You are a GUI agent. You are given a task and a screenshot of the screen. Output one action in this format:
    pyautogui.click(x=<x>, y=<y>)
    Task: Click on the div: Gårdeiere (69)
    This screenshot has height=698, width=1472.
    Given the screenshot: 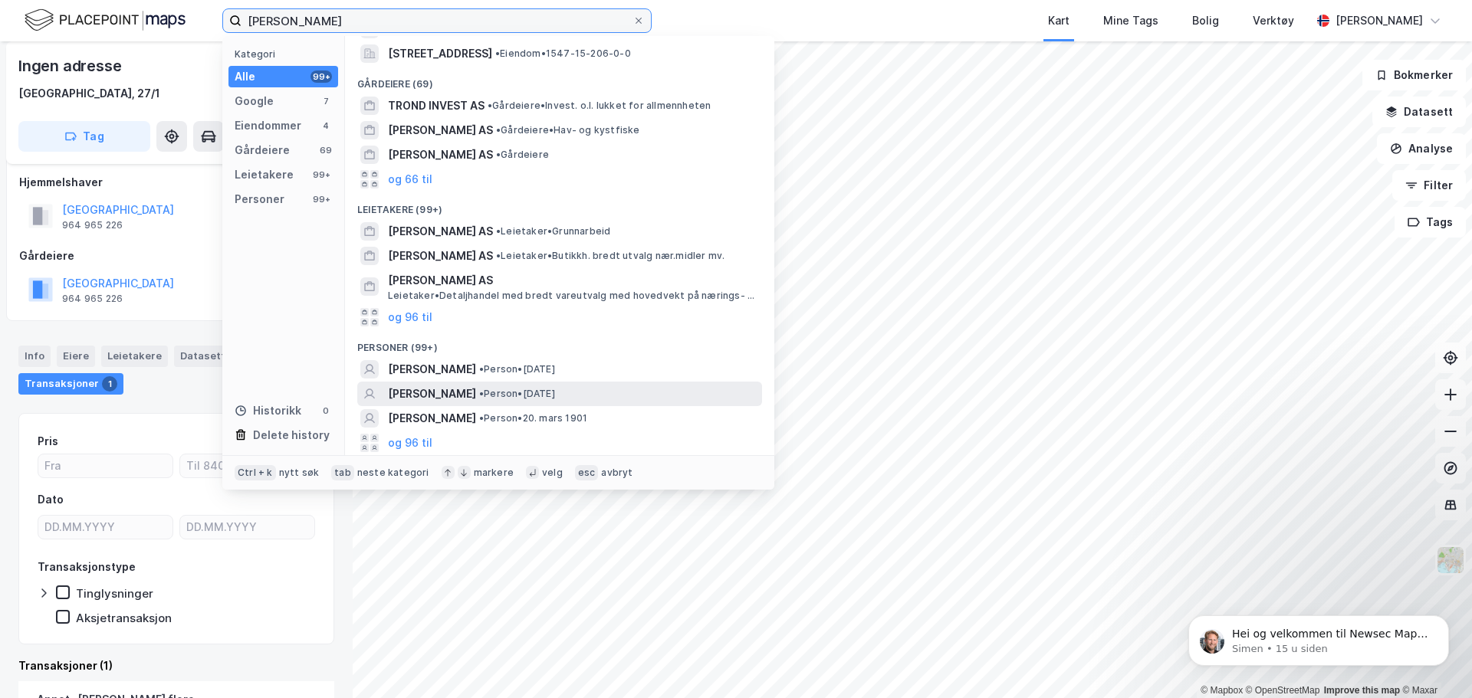 What is the action you would take?
    pyautogui.click(x=560, y=80)
    